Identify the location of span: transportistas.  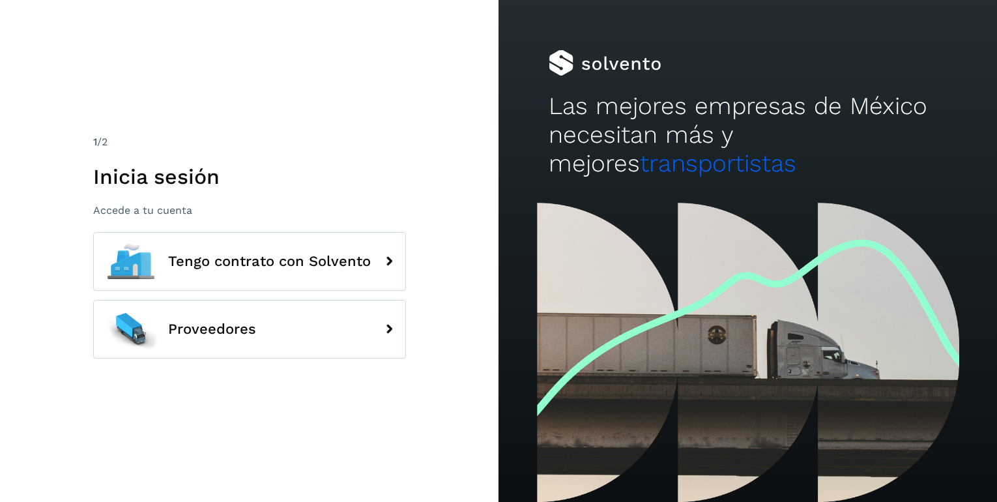
(718, 163).